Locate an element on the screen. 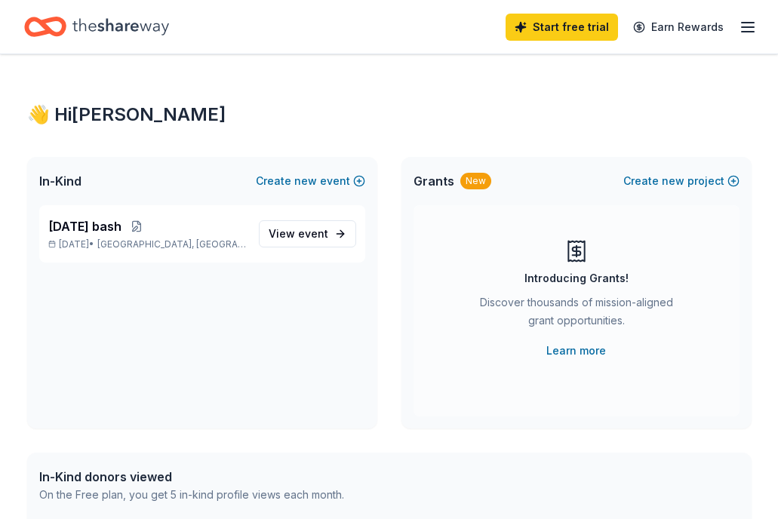 The width and height of the screenshot is (778, 519). a: Start free trial is located at coordinates (561, 27).